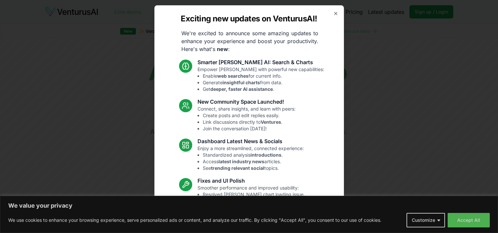 The image size is (498, 233). I want to click on p: We're excited to announce some amazing updates to enhance your experience and boost your producti..., so click(250, 41).